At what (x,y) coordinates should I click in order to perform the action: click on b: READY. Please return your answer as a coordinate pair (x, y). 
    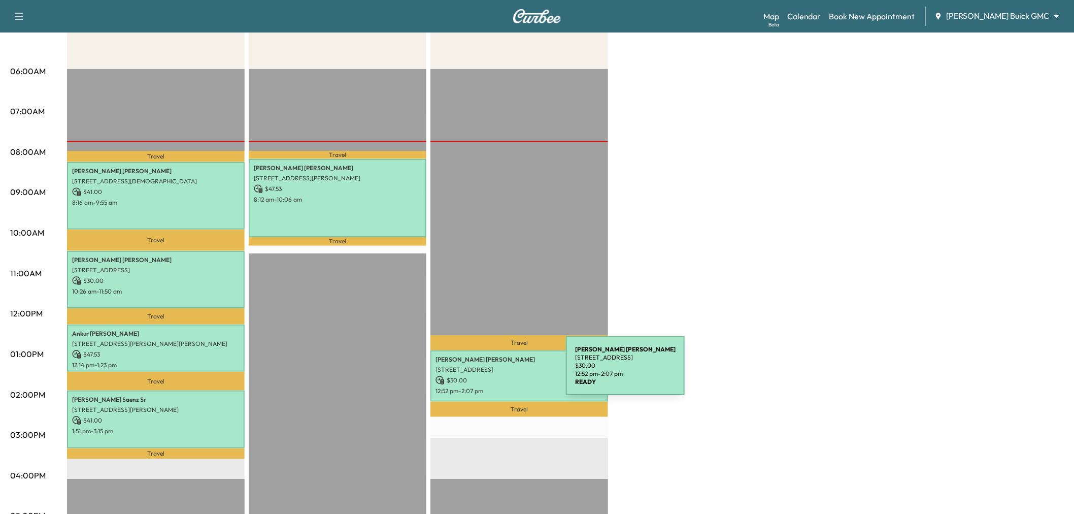
    Looking at the image, I should click on (585, 381).